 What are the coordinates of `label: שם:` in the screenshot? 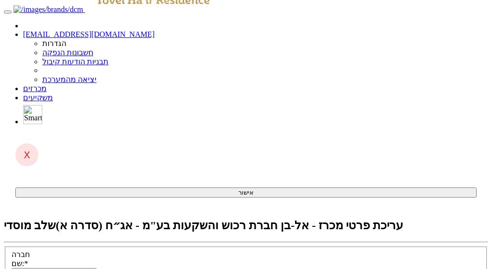 It's located at (20, 264).